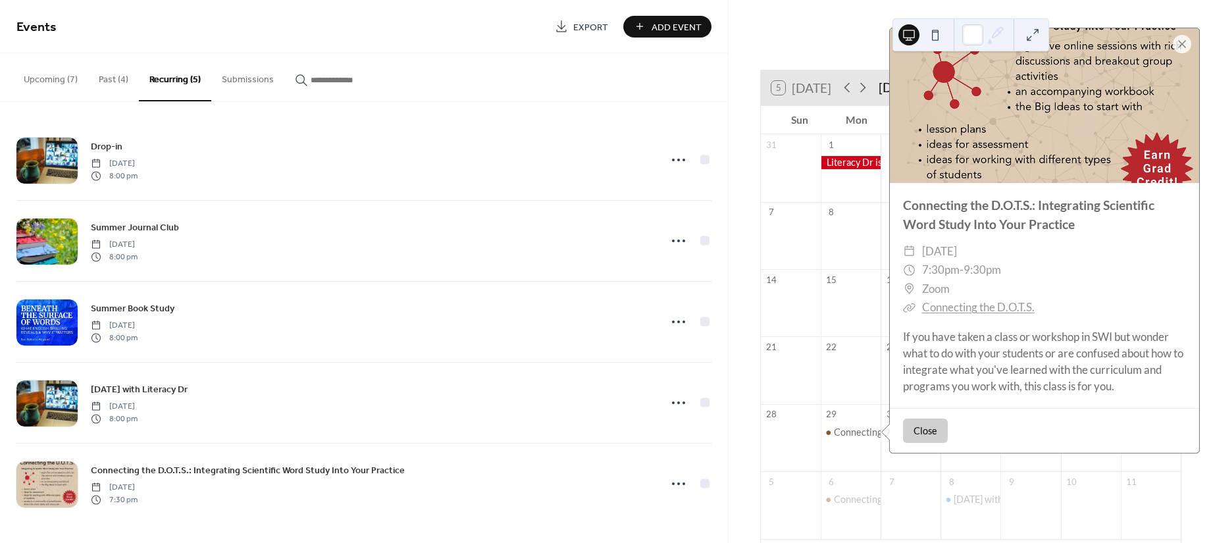  What do you see at coordinates (247, 76) in the screenshot?
I see `button: Submissions` at bounding box center [247, 76].